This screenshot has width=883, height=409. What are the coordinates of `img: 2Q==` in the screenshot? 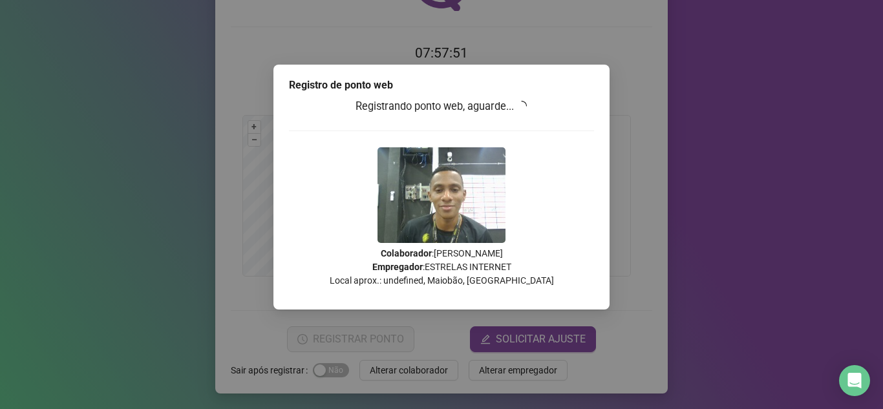 It's located at (442, 195).